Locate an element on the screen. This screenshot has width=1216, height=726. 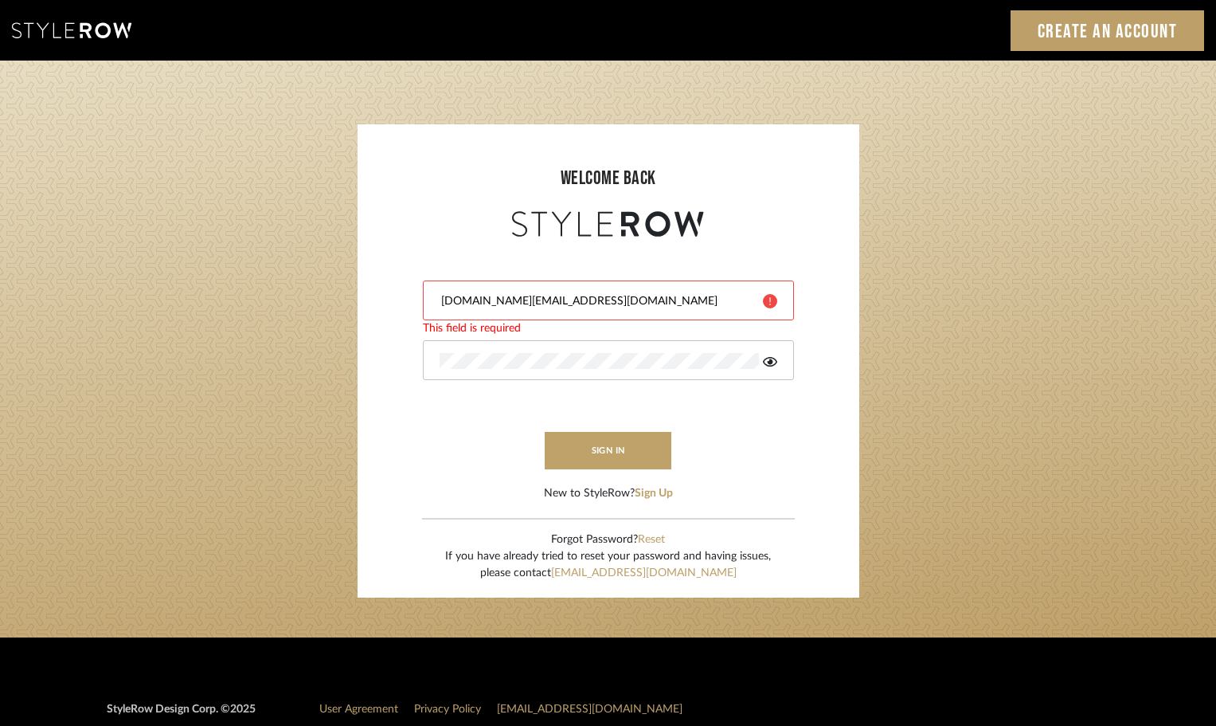
div: New to StyleRow? is located at coordinates (608, 493).